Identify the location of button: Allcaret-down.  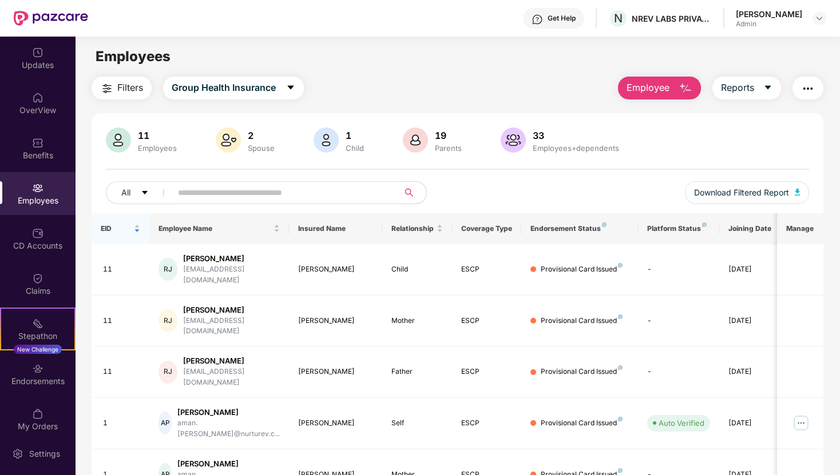
(141, 193).